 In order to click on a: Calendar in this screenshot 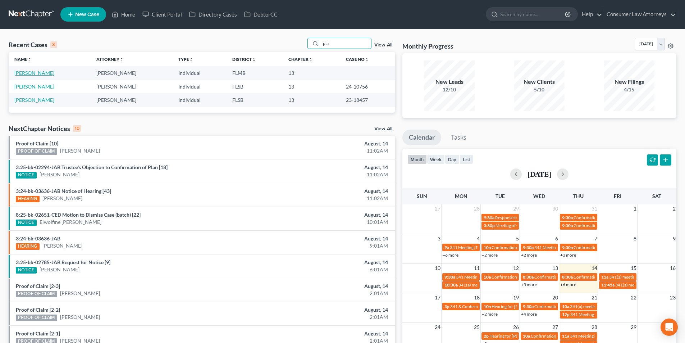, I will do `click(422, 137)`.